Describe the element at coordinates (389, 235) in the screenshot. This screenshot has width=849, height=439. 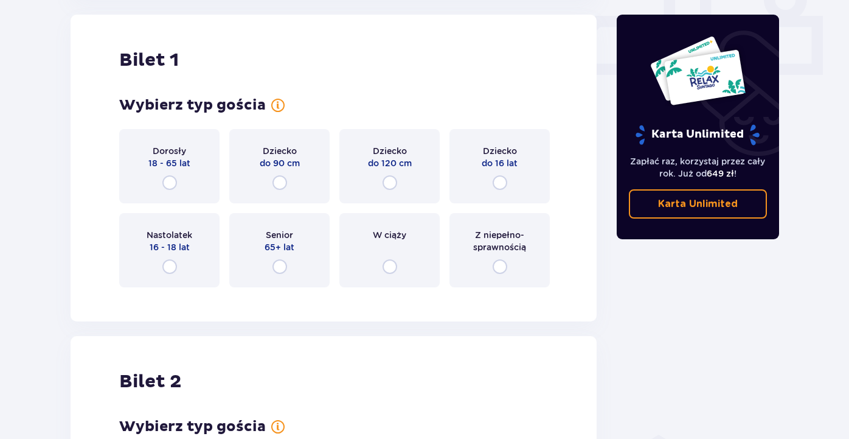
I see `span: W ciąży` at that location.